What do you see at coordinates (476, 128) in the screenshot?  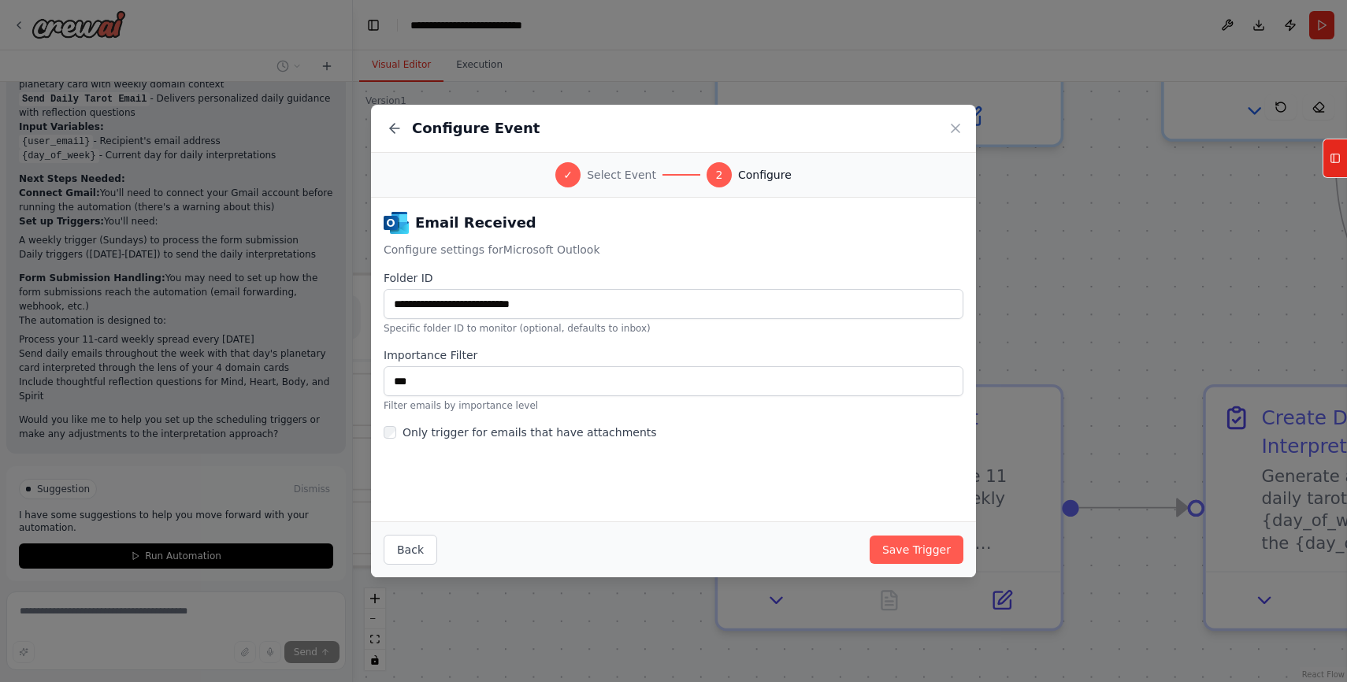 I see `h2: Configure Event` at bounding box center [476, 128].